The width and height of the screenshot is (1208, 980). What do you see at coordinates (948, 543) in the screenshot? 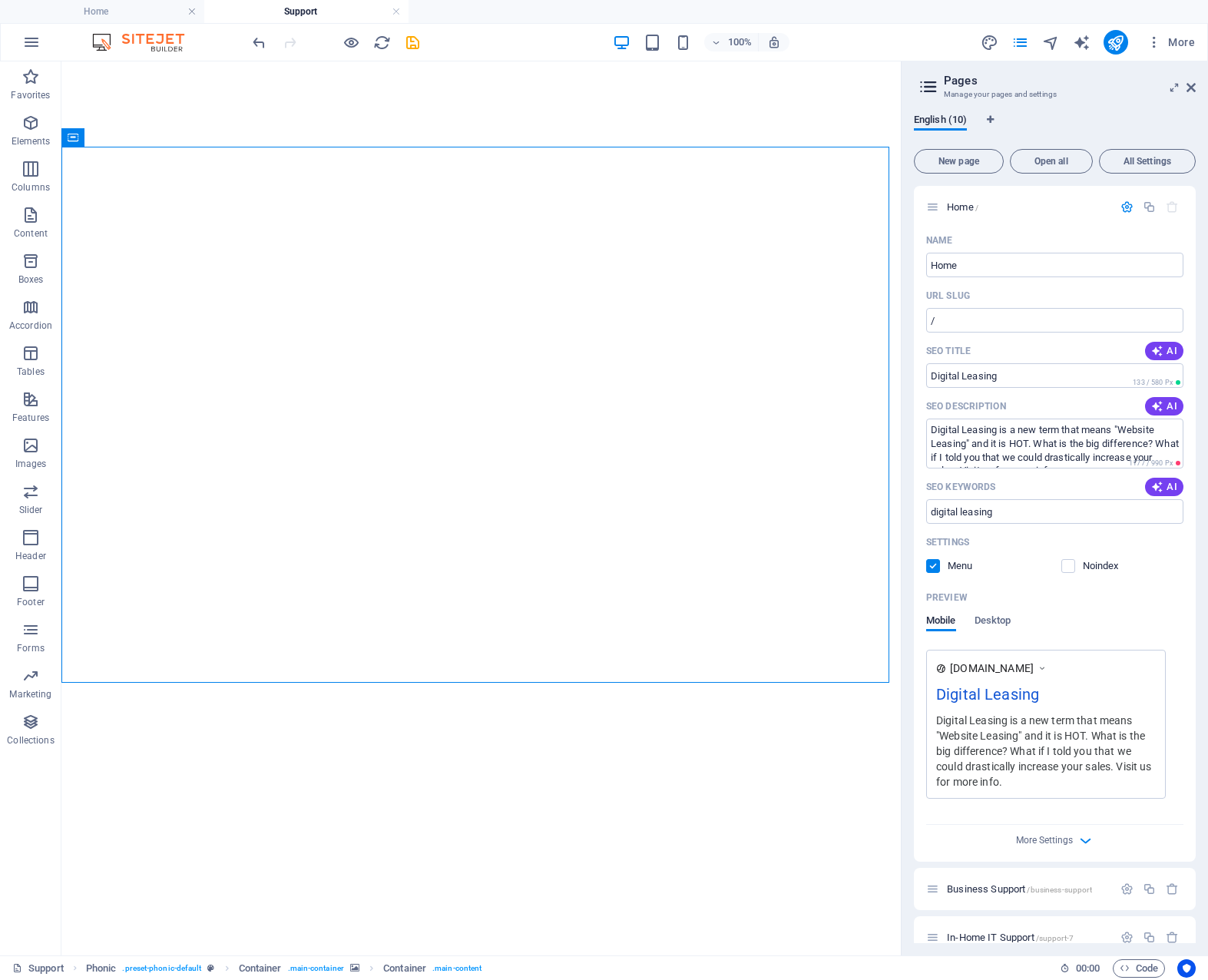
I see `p: Settings` at bounding box center [948, 543].